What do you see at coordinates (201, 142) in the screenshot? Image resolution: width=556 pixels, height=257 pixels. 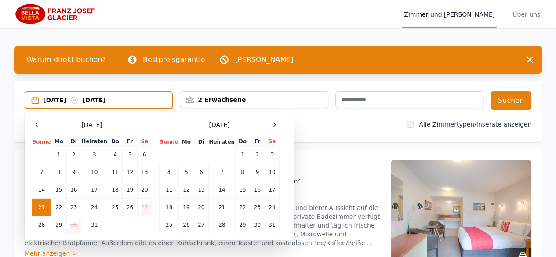 I see `font: Di` at bounding box center [201, 142].